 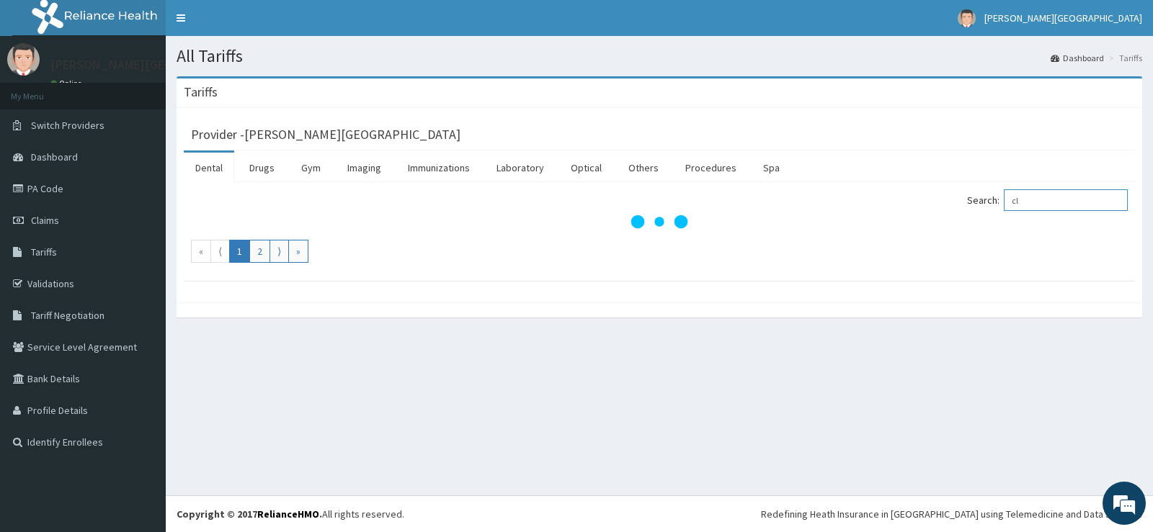 What do you see at coordinates (659, 514) in the screenshot?
I see `footer: All rights reserved.` at bounding box center [659, 514].